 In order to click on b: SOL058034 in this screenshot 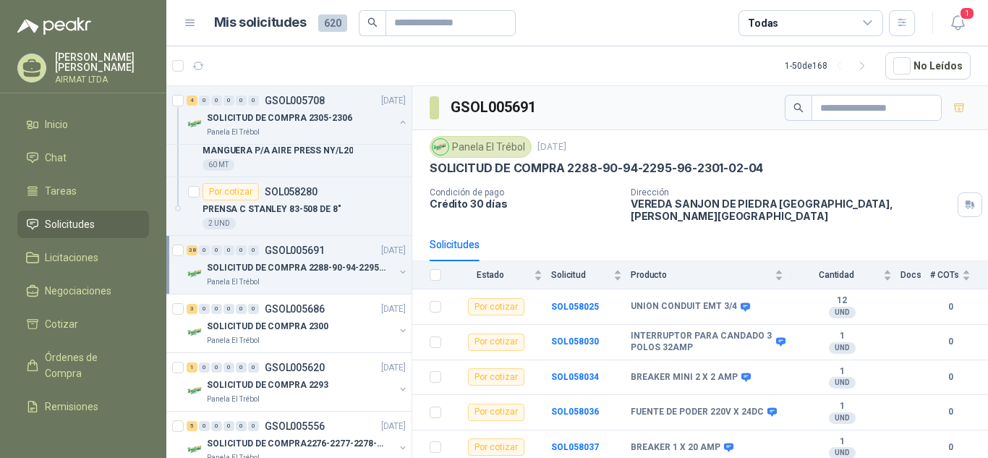, I will do `click(575, 377)`.